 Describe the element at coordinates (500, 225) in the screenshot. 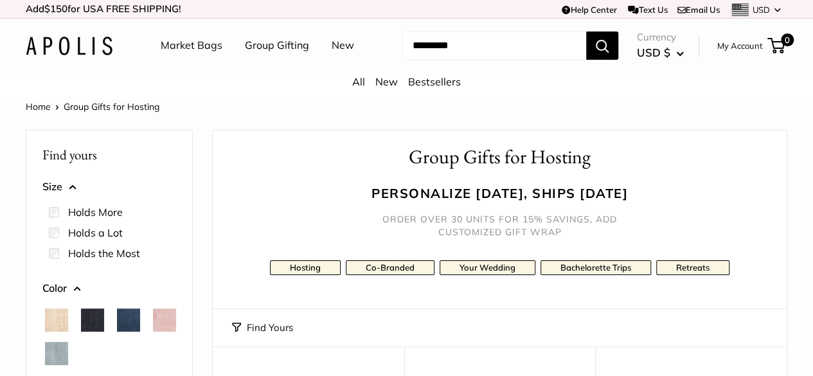

I see `h5: Order over 30 units for 15% savings, add customized gift wrap` at that location.